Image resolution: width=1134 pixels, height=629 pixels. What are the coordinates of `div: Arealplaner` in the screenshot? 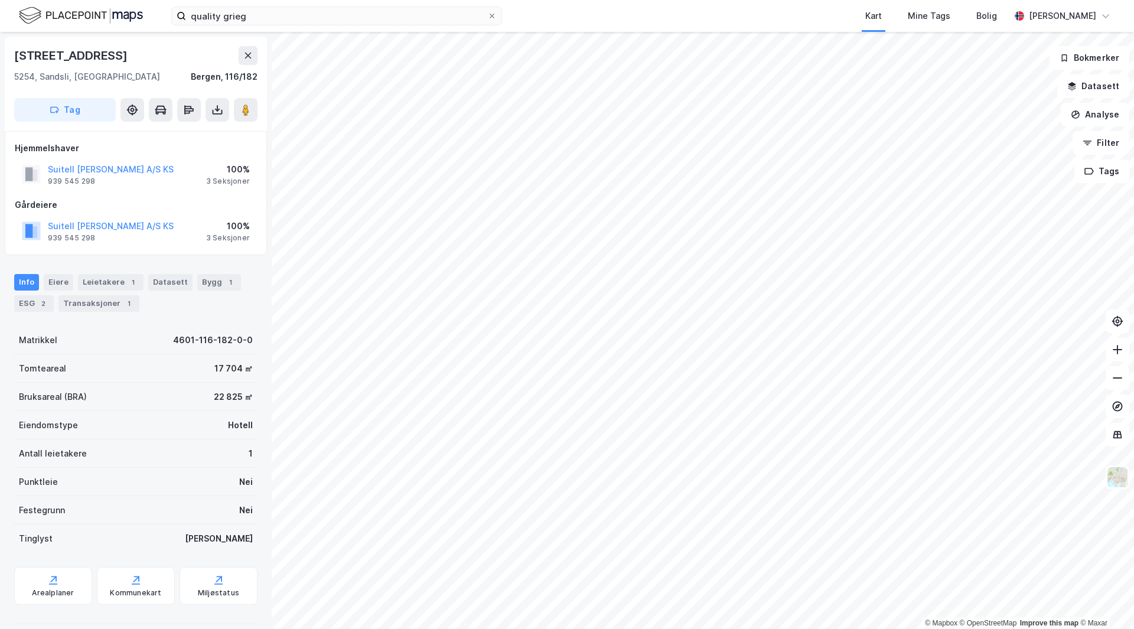 It's located at (53, 593).